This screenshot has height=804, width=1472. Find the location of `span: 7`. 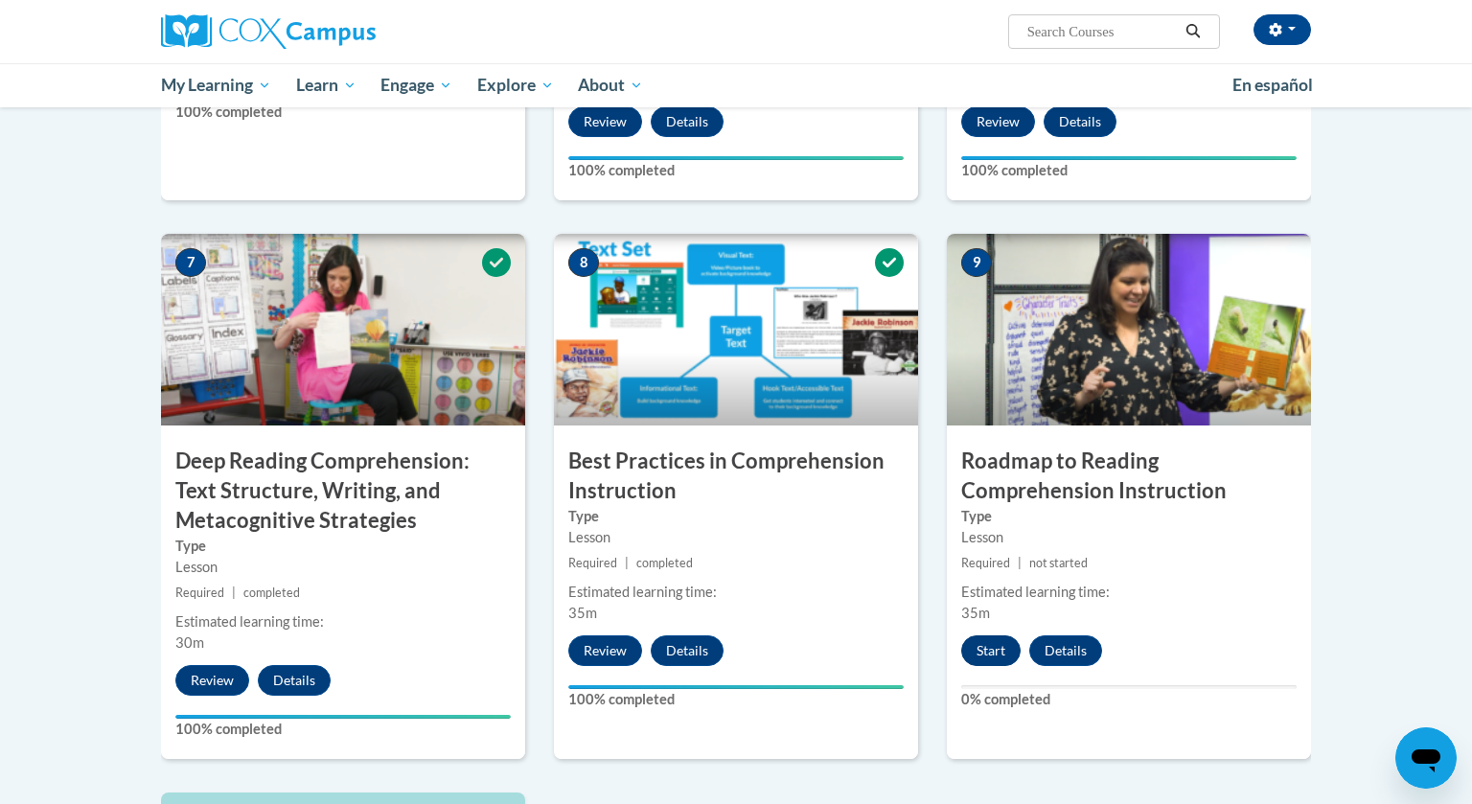

span: 7 is located at coordinates (191, 263).